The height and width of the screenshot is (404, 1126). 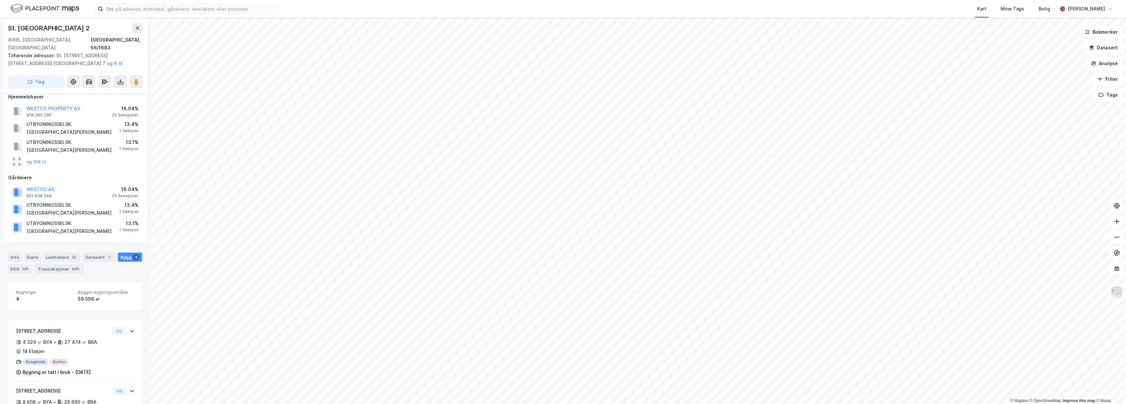 What do you see at coordinates (33, 351) in the screenshot?
I see `div: 18 Etasjer` at bounding box center [33, 351].